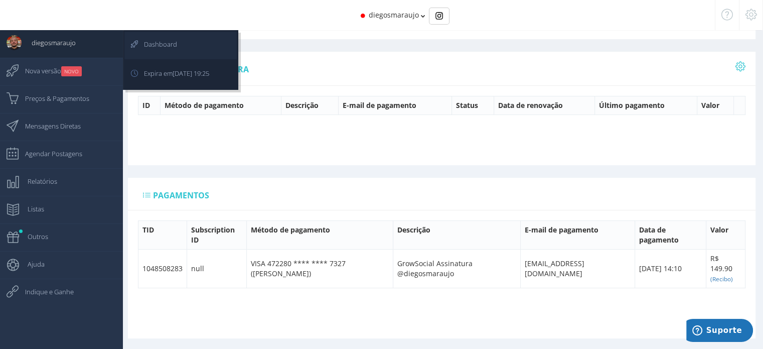 This screenshot has width=763, height=349. Describe the element at coordinates (71, 71) in the screenshot. I see `small: NOVO` at that location.